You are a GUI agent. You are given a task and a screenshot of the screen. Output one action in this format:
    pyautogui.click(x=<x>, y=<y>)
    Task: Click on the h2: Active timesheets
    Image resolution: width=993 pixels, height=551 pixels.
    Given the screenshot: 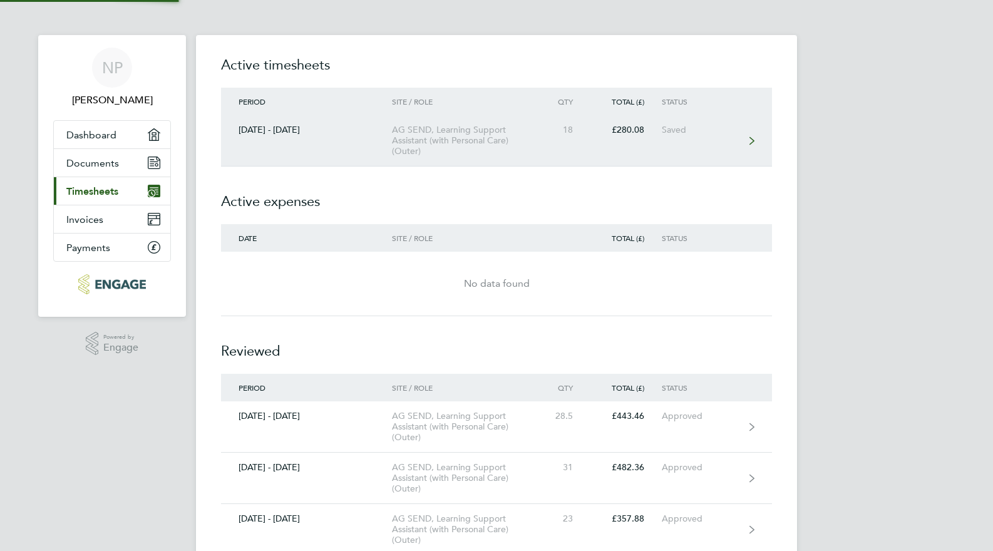 What is the action you would take?
    pyautogui.click(x=497, y=71)
    